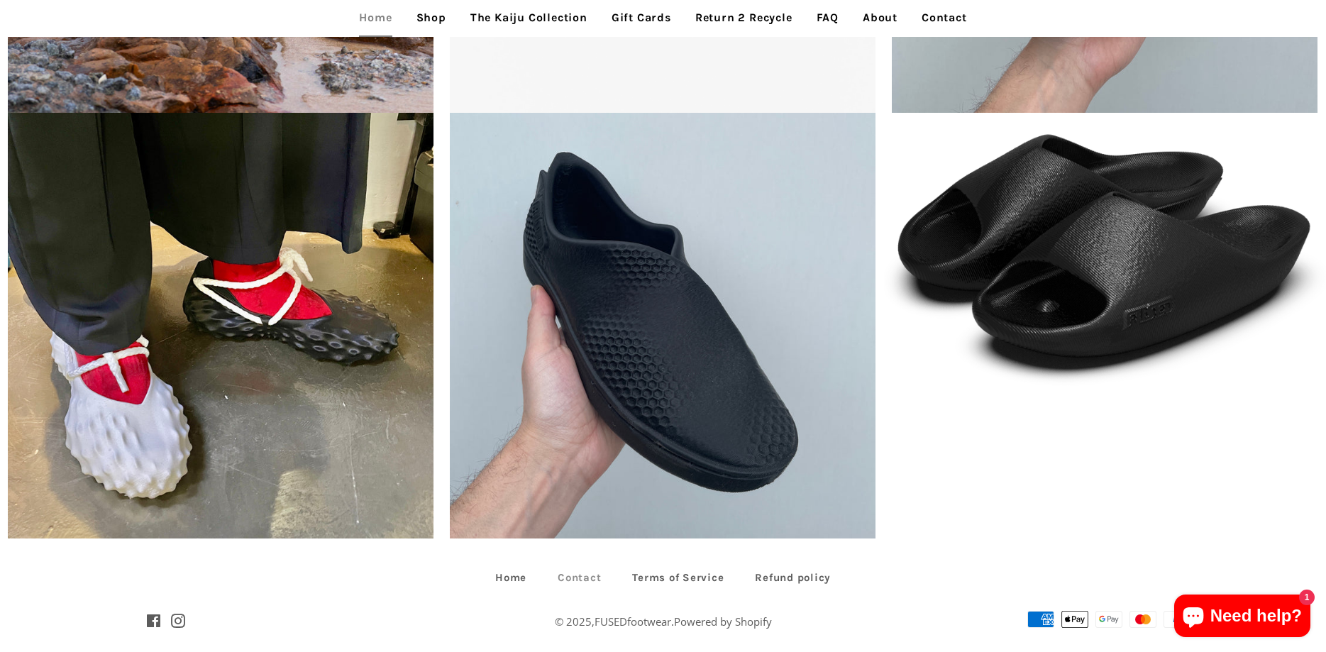 The height and width of the screenshot is (652, 1326). I want to click on a: Home, so click(511, 578).